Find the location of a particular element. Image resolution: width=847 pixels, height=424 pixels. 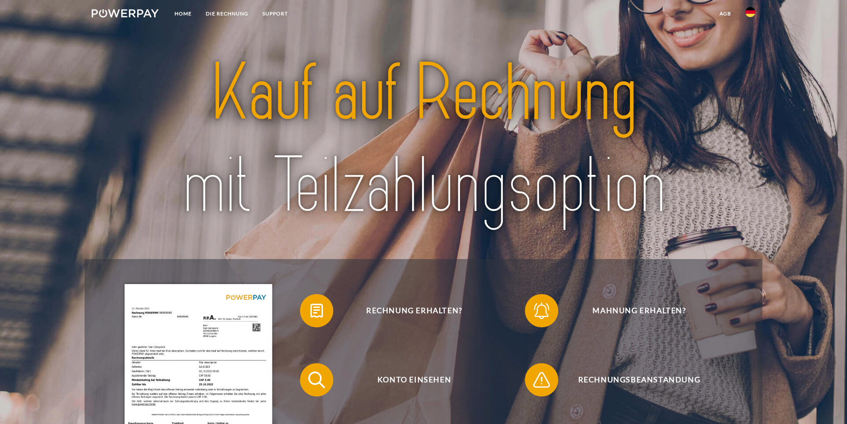

img: qb_search.svg is located at coordinates (317, 380).